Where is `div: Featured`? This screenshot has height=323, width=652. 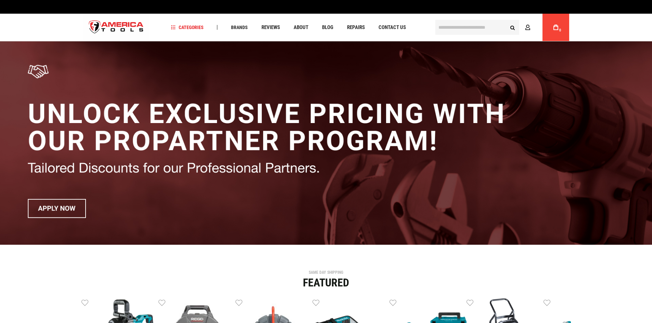
div: Featured is located at coordinates (326, 283).